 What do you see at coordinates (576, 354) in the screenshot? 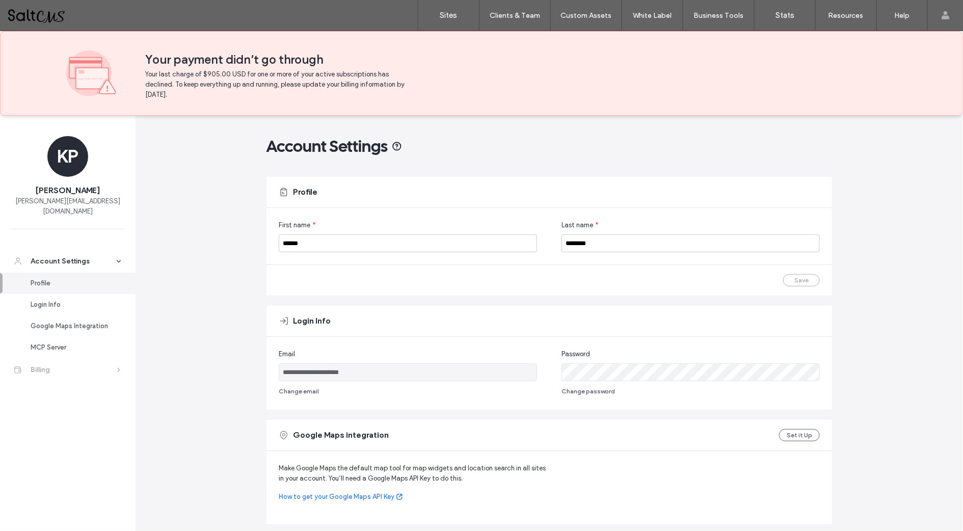
I see `span: Password` at bounding box center [576, 354].